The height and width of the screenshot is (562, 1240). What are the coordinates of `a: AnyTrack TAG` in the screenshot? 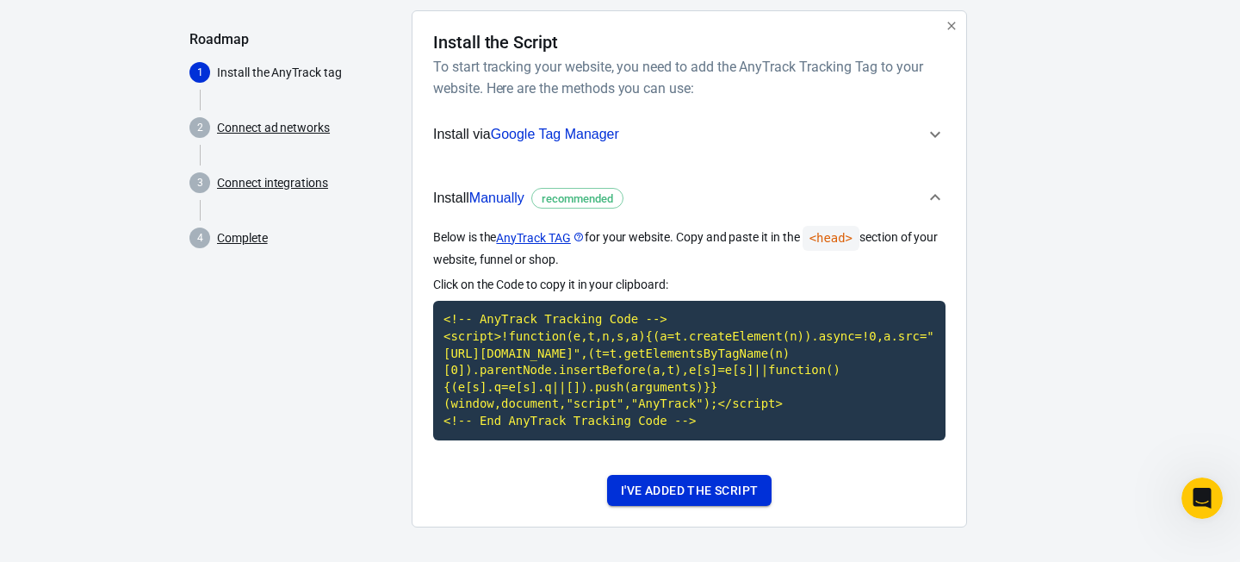 It's located at (540, 238).